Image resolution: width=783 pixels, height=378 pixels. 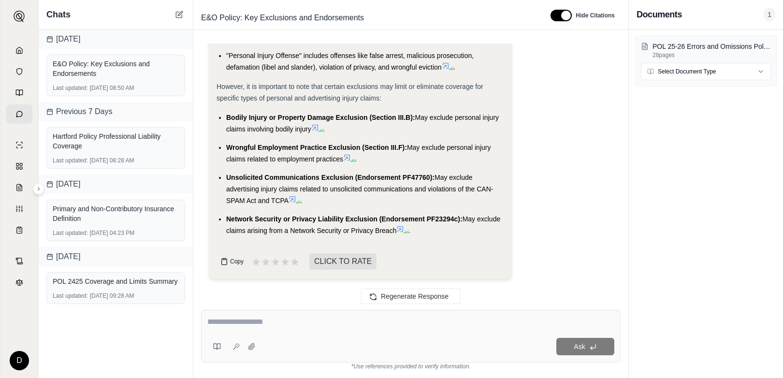 What do you see at coordinates (19, 50) in the screenshot?
I see `a: Home` at bounding box center [19, 50].